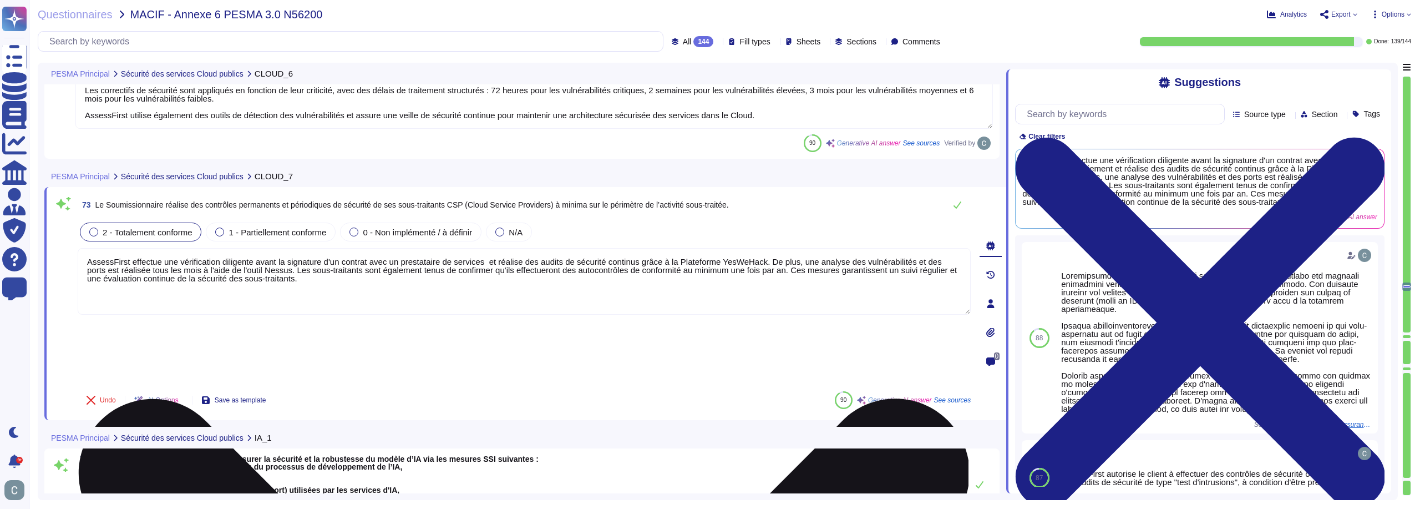  What do you see at coordinates (960, 143) in the screenshot?
I see `span: Verified by` at bounding box center [960, 143].